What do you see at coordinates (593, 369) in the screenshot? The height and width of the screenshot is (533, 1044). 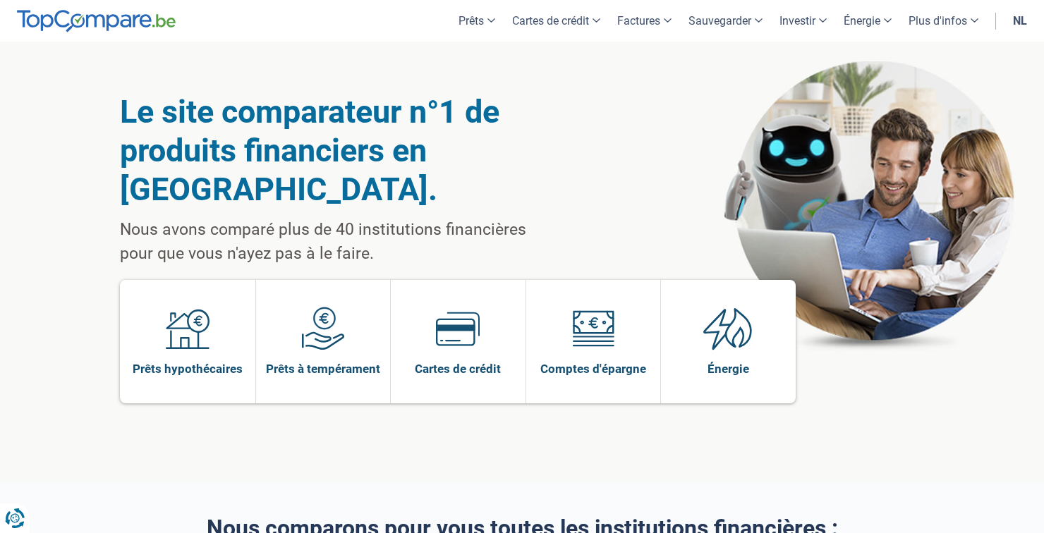 I see `font: Comptes d'épargne` at bounding box center [593, 369].